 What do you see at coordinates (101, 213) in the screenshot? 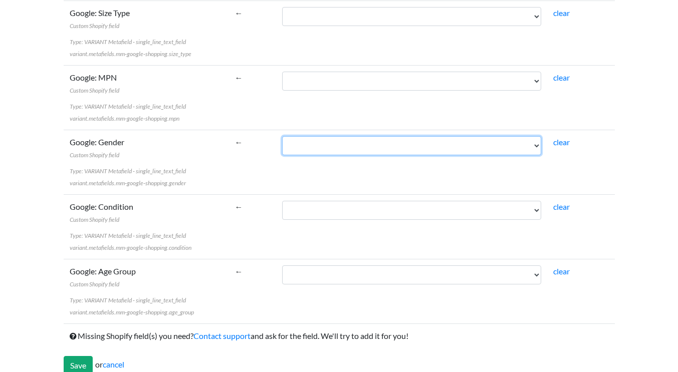
I see `label: Google: Condition` at bounding box center [101, 213].